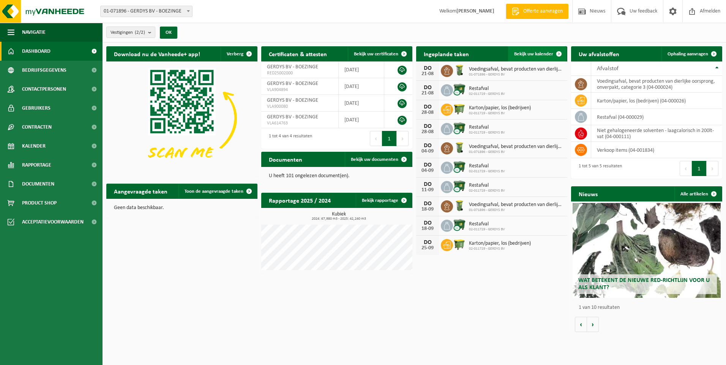 Image resolution: width=726 pixels, height=365 pixels. Describe the element at coordinates (646, 251) in the screenshot. I see `a: Wat betekent de nieuwe RED-richtlijn voor u als klant?` at that location.